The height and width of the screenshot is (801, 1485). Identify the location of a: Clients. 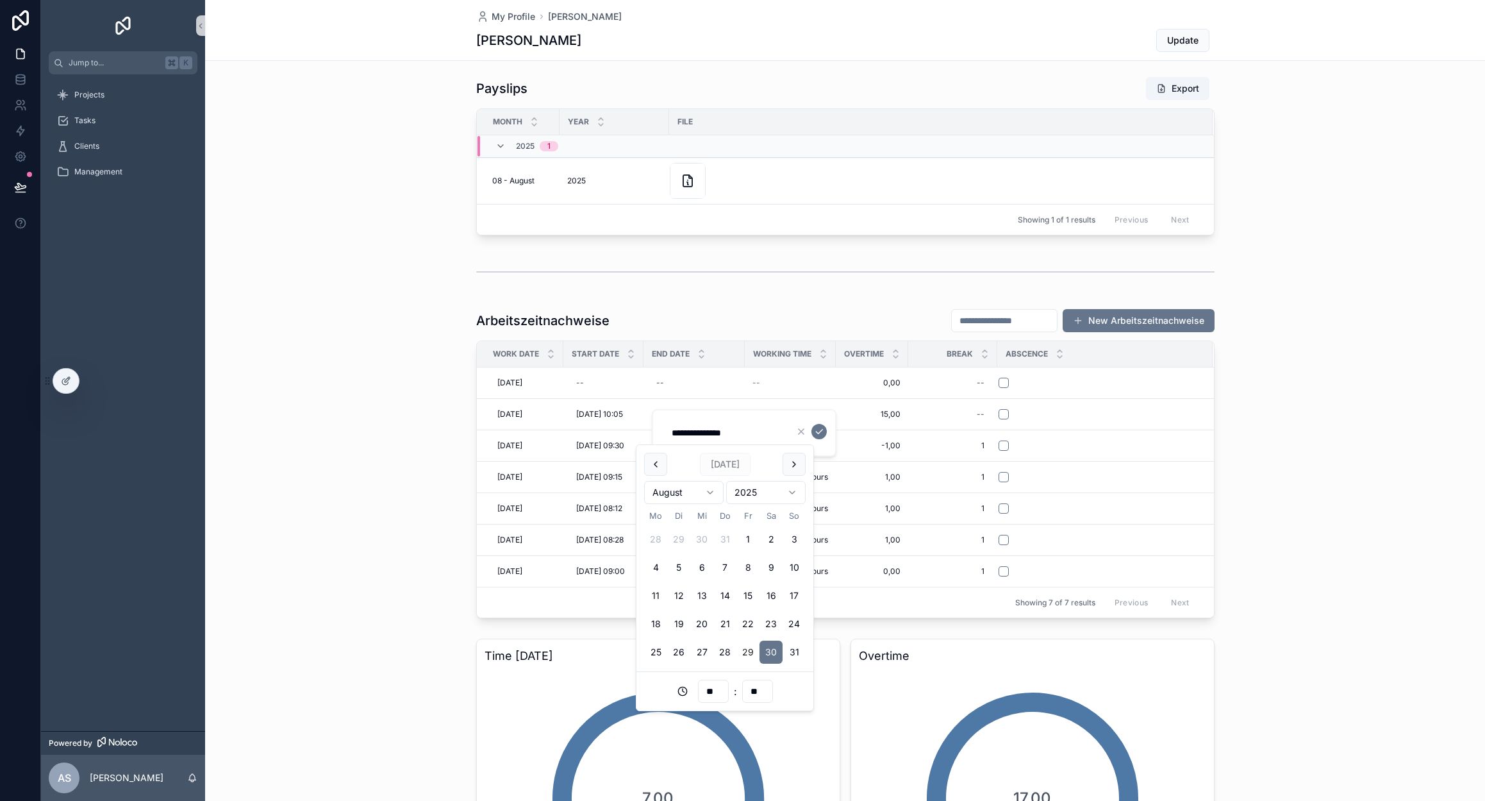
(123, 146).